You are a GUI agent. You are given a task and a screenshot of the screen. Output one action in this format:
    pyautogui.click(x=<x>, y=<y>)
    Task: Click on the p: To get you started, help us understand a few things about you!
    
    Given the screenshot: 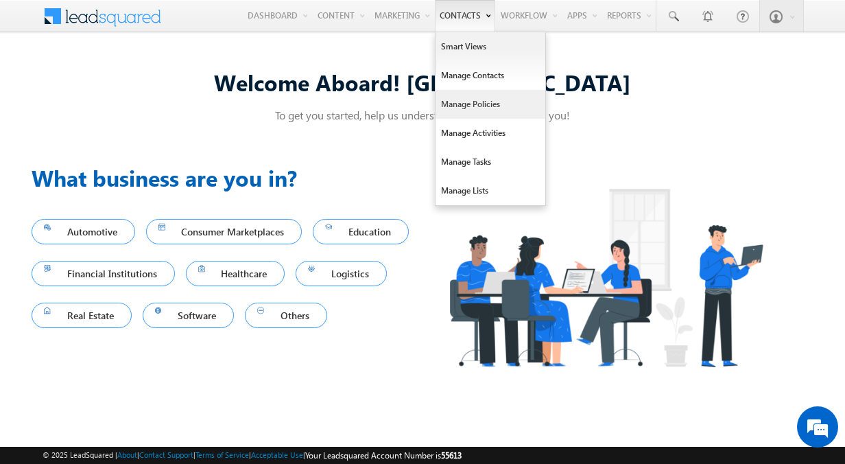 What is the action you would take?
    pyautogui.click(x=423, y=115)
    